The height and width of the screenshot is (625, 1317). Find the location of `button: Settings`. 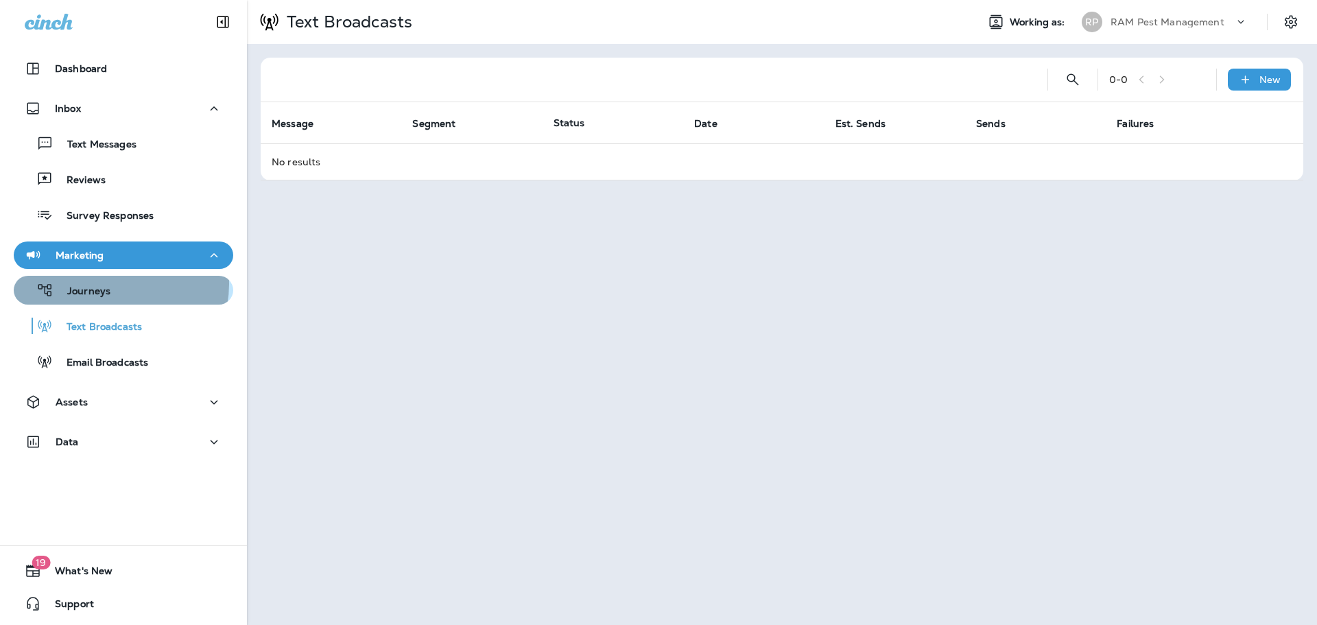

button: Settings is located at coordinates (1291, 22).